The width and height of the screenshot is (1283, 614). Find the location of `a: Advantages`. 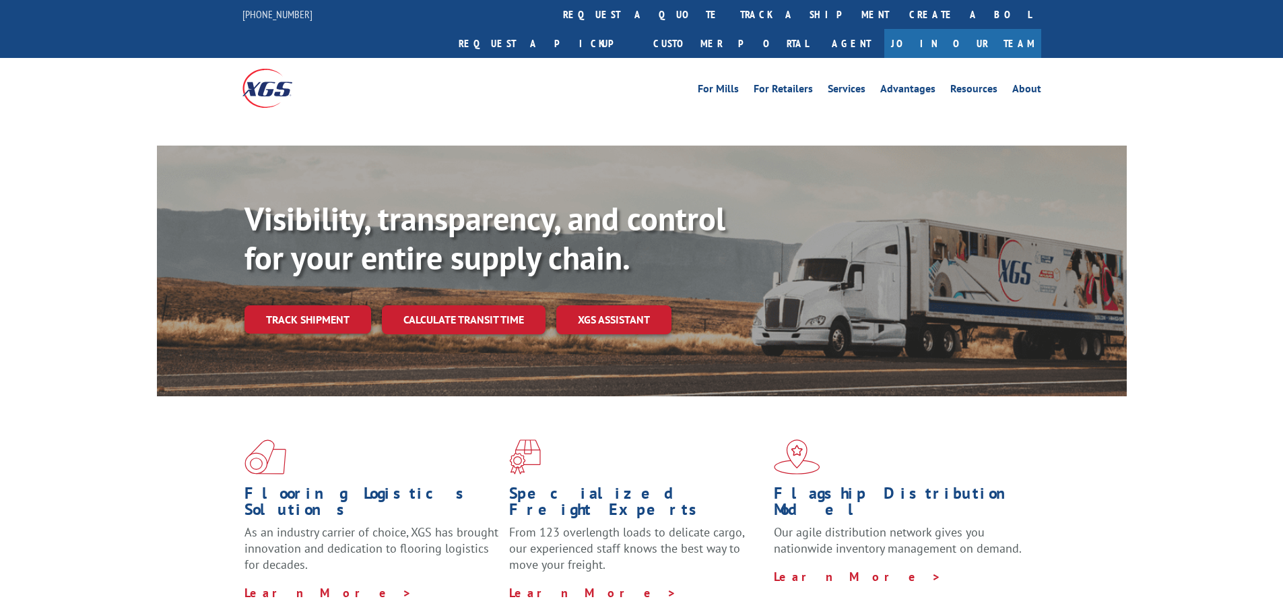

a: Advantages is located at coordinates (908, 91).